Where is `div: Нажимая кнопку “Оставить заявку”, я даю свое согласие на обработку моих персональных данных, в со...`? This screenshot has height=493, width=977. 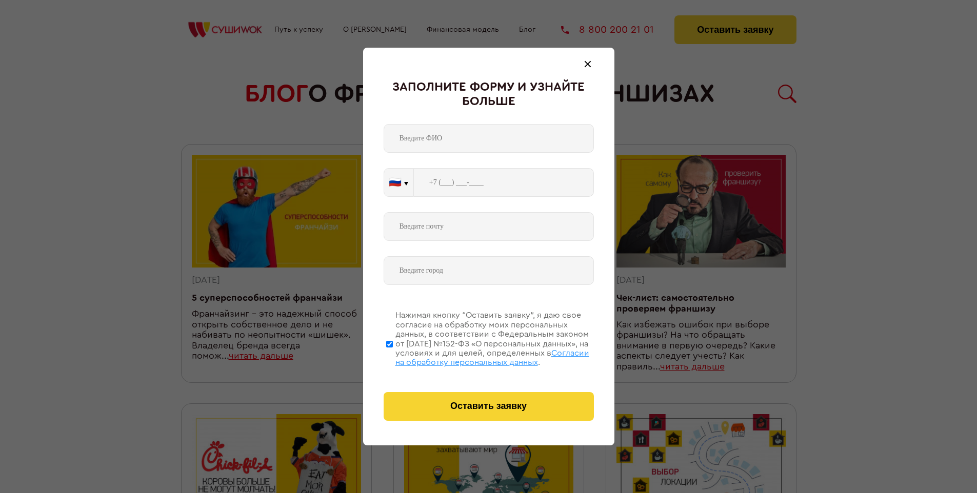
div: Нажимая кнопку “Оставить заявку”, я даю свое согласие на обработку моих персональных данных, в со... is located at coordinates (494, 339).